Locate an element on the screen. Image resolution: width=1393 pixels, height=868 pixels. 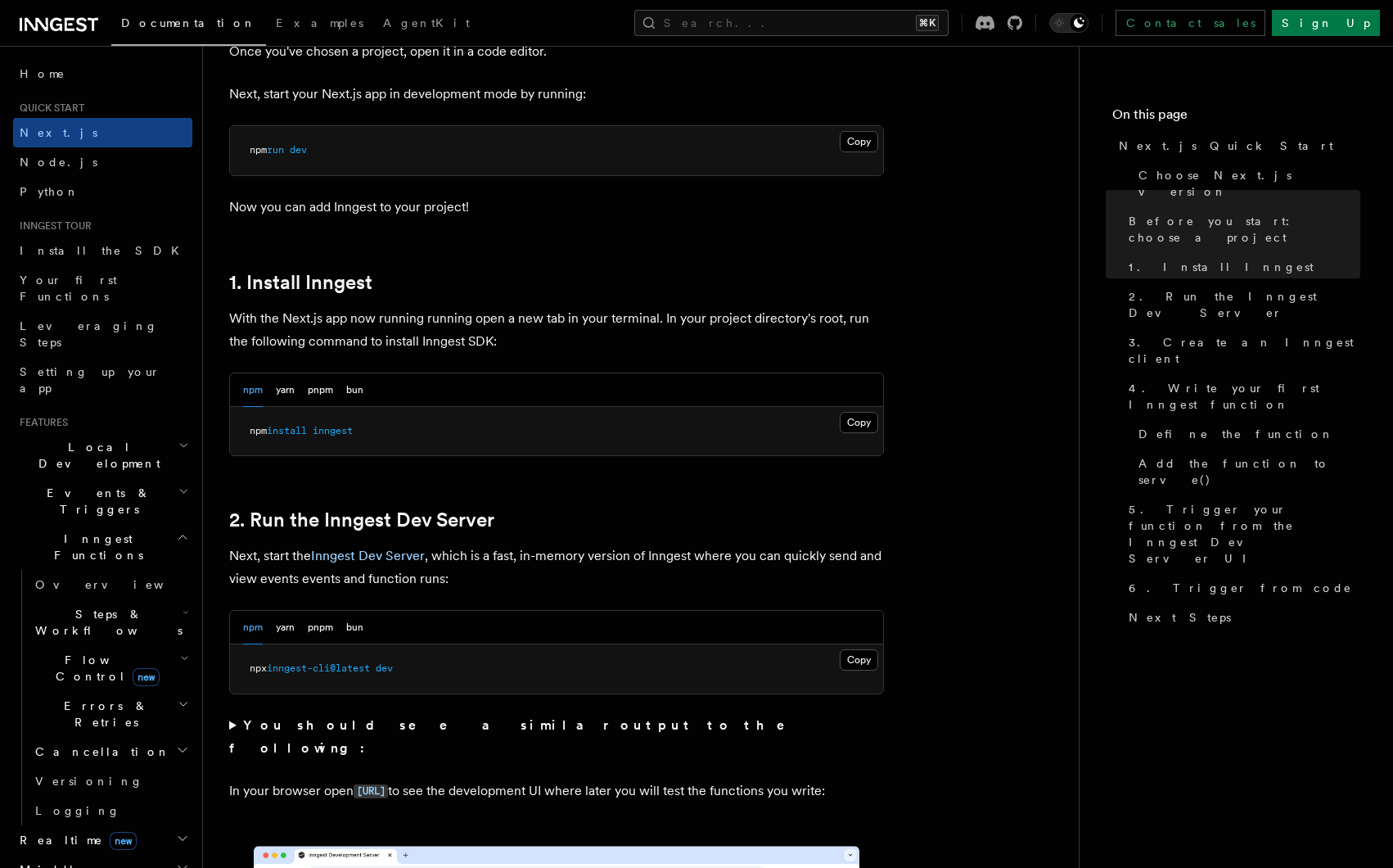
span: inngest is located at coordinates (332, 430).